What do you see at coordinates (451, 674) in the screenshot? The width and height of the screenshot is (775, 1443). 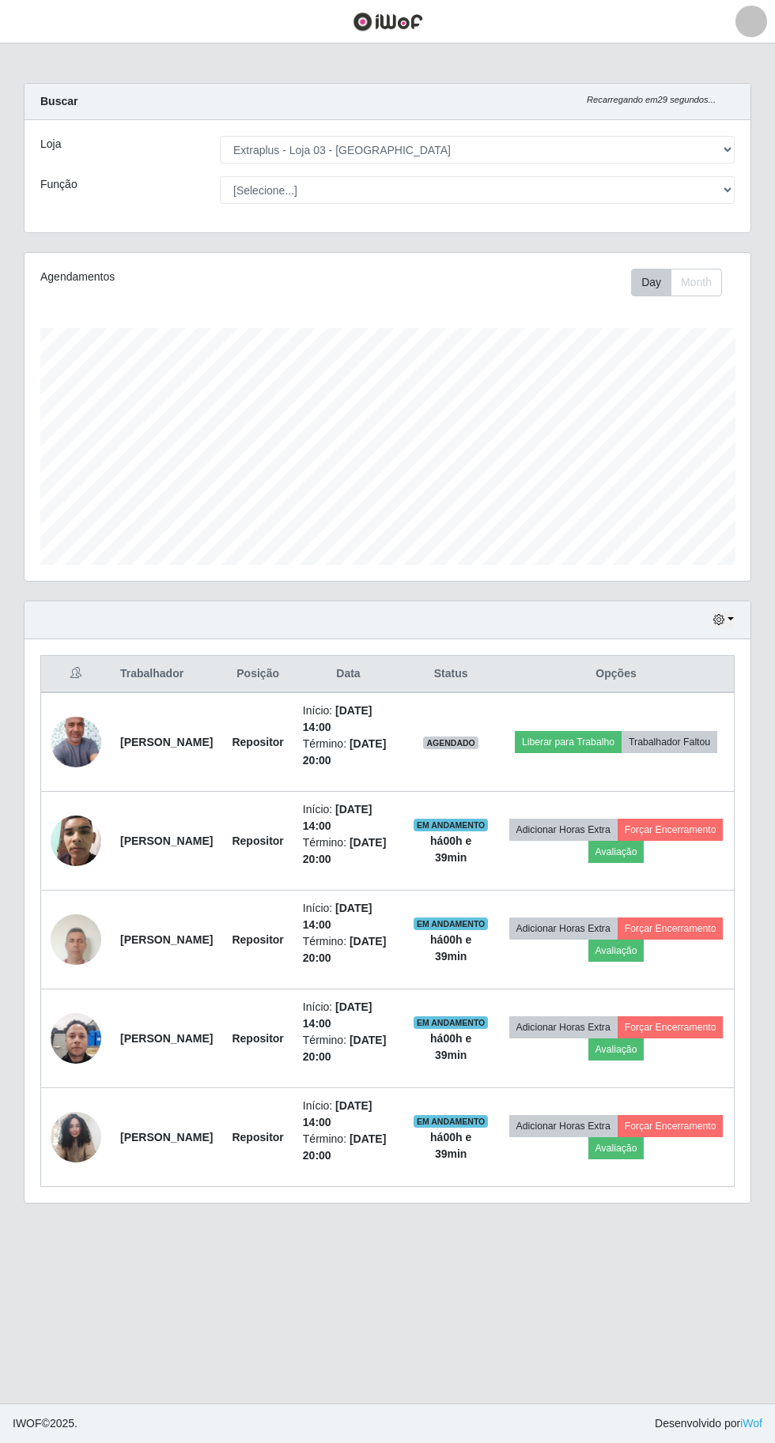 I see `th: Status` at bounding box center [451, 674].